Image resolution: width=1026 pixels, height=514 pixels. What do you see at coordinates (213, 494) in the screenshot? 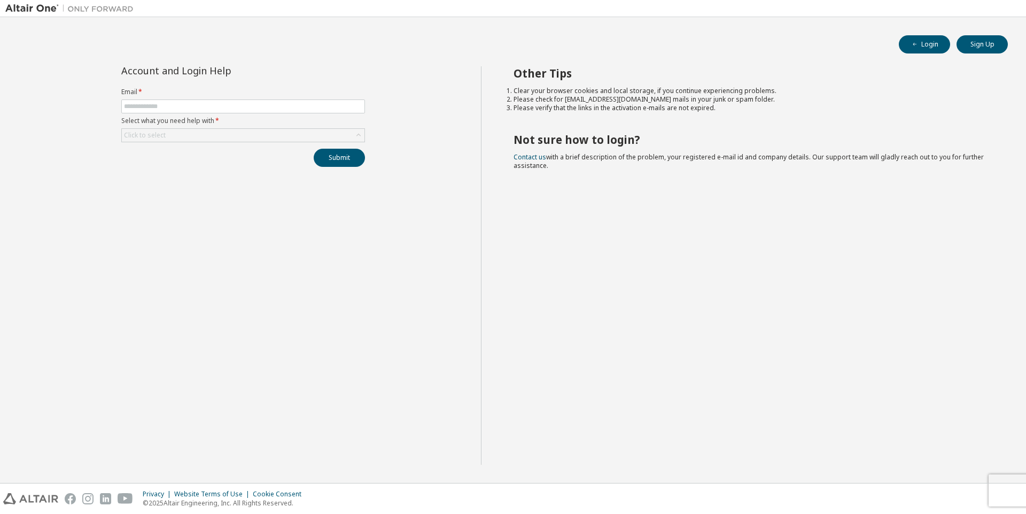
I see `div: Website Terms of Use` at bounding box center [213, 494].